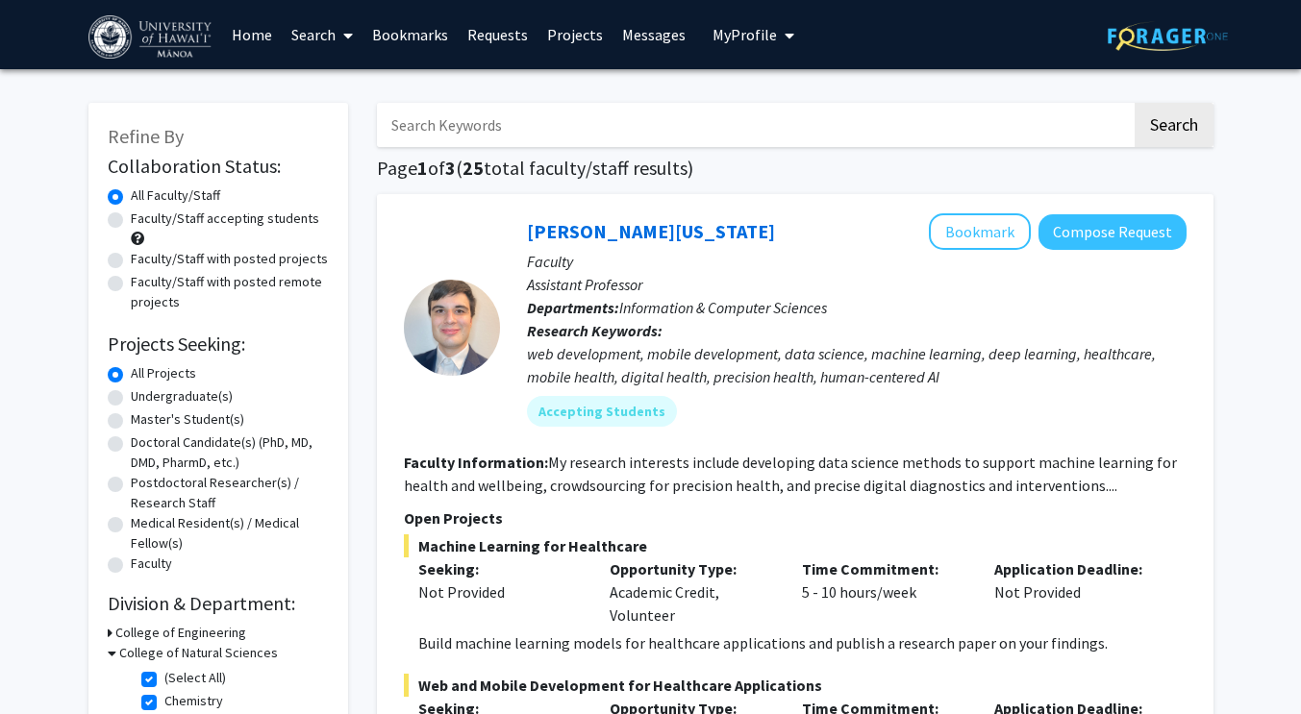  I want to click on b: Research Keywords:, so click(594, 331).